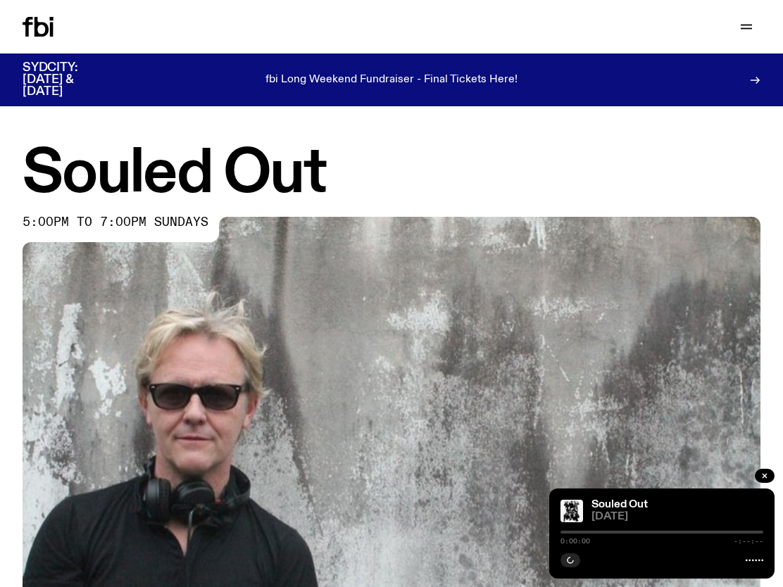  What do you see at coordinates (620, 505) in the screenshot?
I see `a: Souled Out` at bounding box center [620, 505].